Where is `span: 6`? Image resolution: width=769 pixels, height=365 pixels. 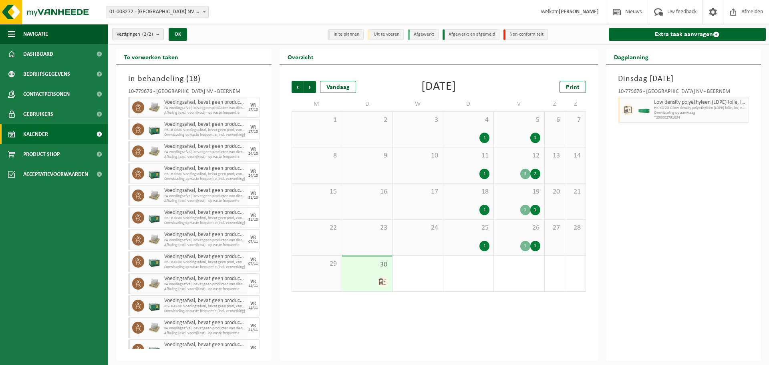
span: 6 is located at coordinates (555, 120).